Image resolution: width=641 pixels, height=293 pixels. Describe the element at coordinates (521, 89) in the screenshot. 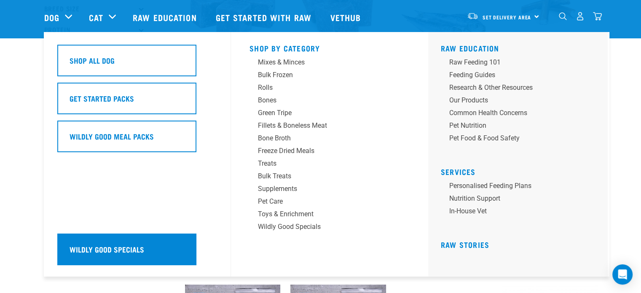

I see `a: Research & Other Resources` at that location.